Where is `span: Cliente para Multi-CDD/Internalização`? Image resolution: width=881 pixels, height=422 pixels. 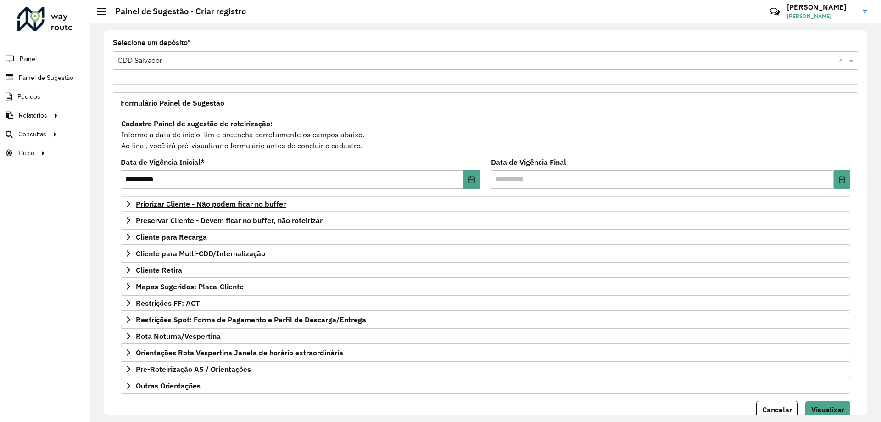
span: Cliente para Multi-CDD/Internalização is located at coordinates (201, 253).